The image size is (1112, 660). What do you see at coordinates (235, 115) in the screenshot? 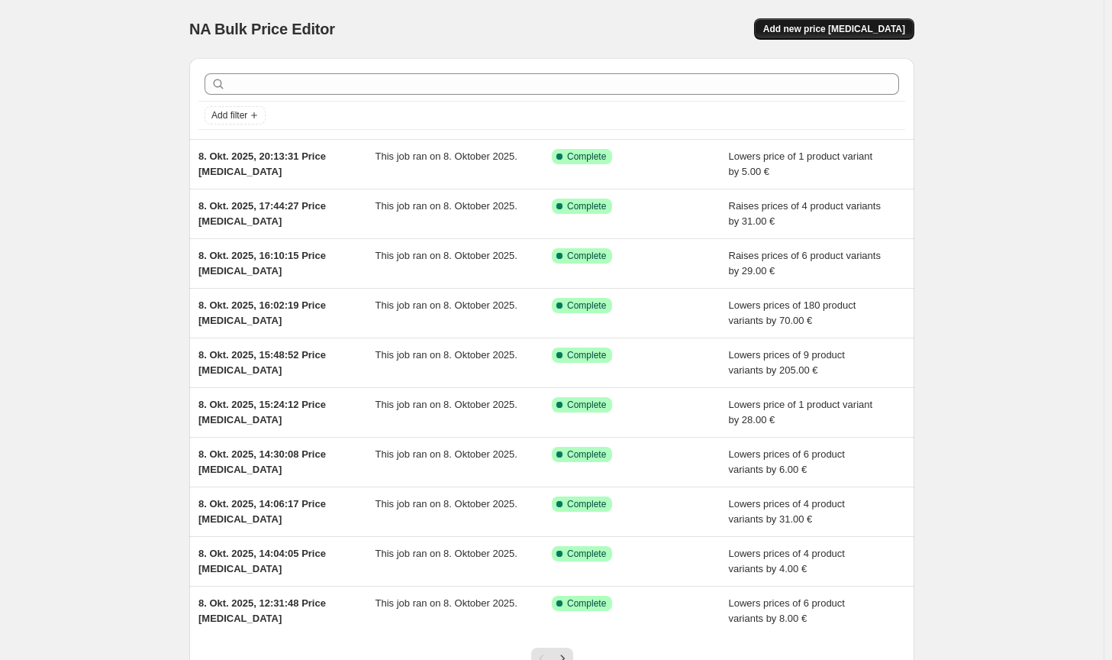
I see `button: Add filter` at bounding box center [235, 115].